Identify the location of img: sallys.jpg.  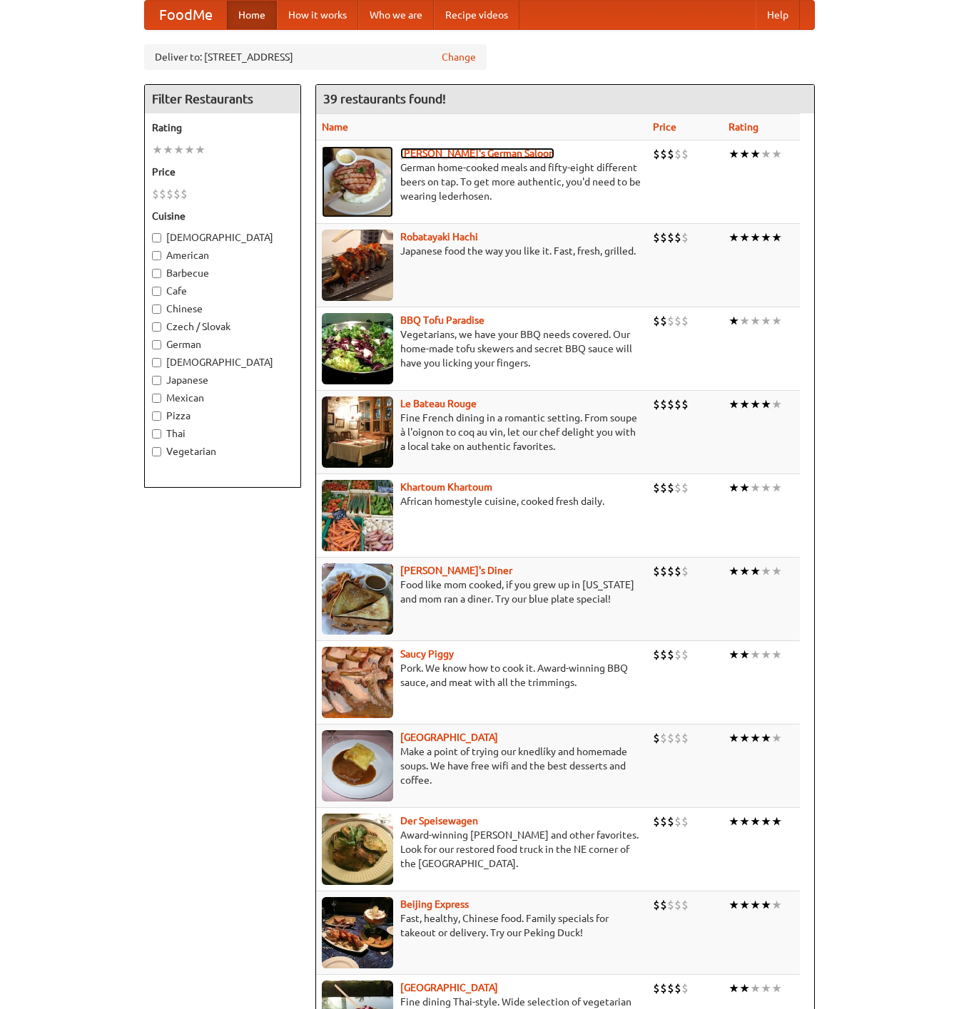
(357, 599).